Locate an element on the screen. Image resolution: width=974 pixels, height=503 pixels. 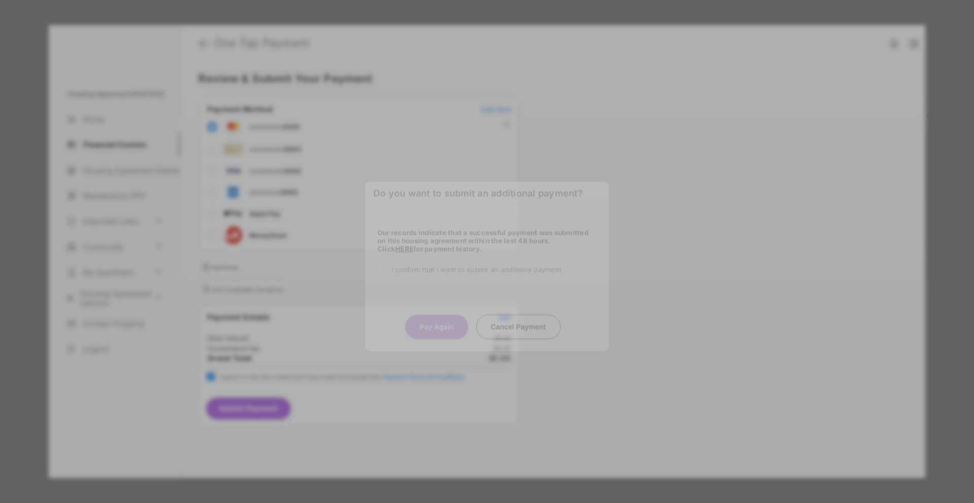
button: Pay Again is located at coordinates (436, 327).